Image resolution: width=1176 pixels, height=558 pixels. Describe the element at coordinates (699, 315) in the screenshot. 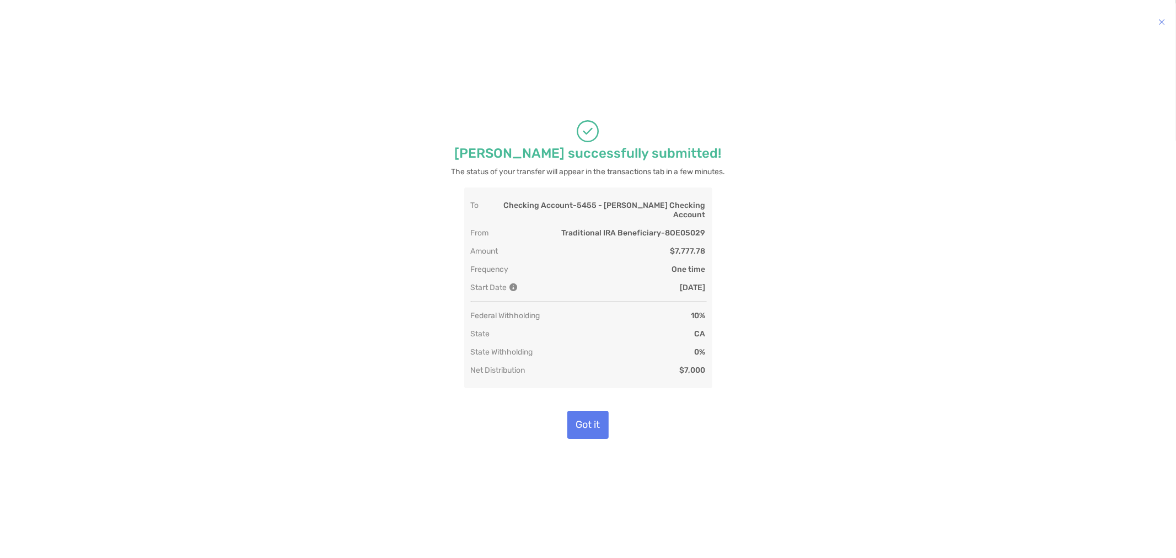

I see `p: 10%` at that location.